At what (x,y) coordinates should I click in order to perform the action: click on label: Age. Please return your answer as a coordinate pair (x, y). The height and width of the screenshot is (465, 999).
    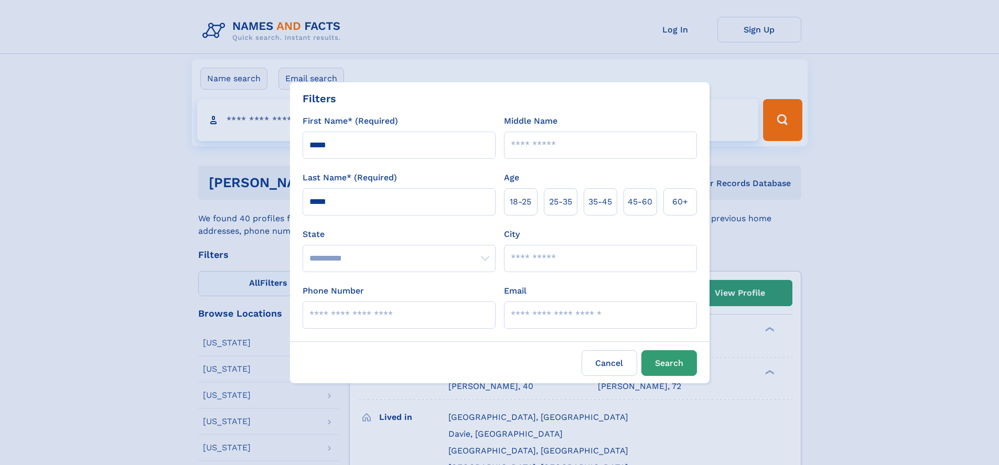
    Looking at the image, I should click on (511, 178).